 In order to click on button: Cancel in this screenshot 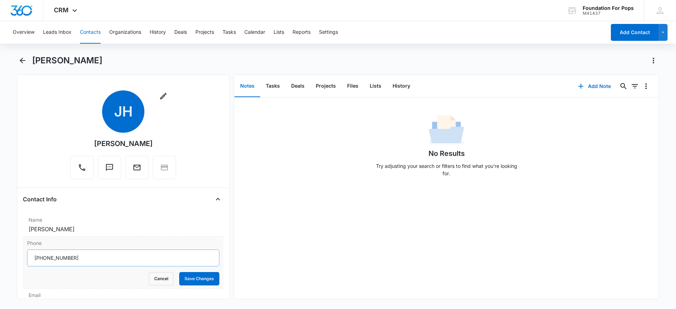, I will do `click(161, 279)`.